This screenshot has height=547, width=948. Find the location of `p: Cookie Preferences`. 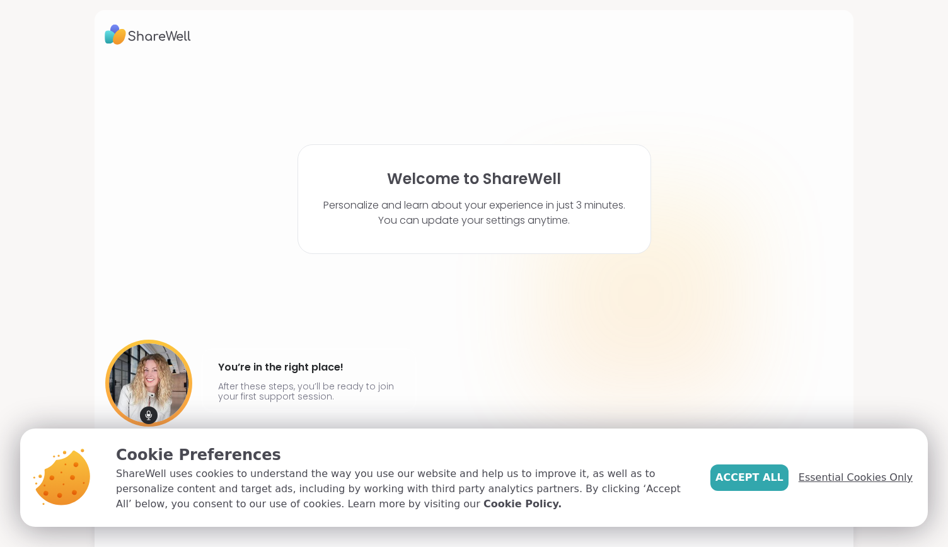

p: Cookie Preferences is located at coordinates (403, 455).